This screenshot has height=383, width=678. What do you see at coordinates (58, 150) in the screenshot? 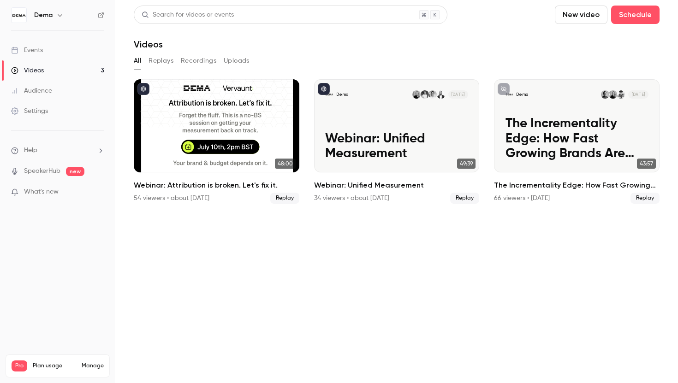
I see `li: help-dropdown-opener` at bounding box center [58, 150].